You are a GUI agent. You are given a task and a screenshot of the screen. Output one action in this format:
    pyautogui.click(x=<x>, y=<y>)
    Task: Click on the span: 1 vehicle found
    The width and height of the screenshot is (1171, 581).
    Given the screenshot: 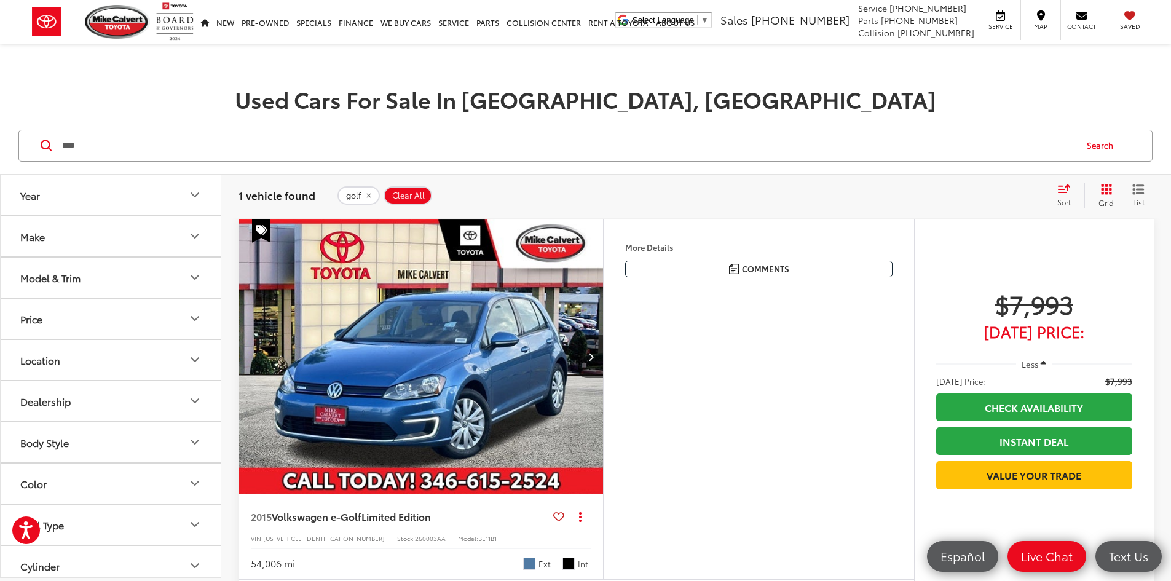 What is the action you would take?
    pyautogui.click(x=277, y=195)
    